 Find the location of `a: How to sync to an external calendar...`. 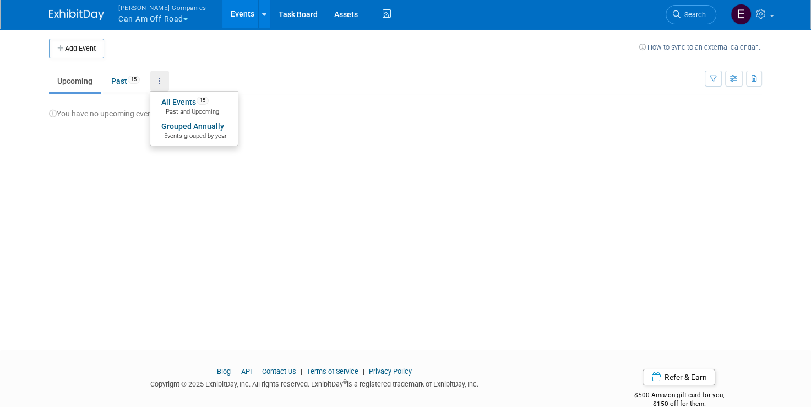

a: How to sync to an external calendar... is located at coordinates (701, 47).